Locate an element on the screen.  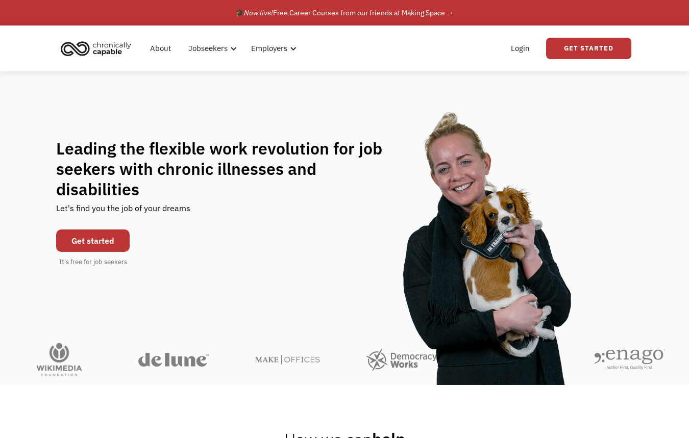
a: Login is located at coordinates (520, 48).